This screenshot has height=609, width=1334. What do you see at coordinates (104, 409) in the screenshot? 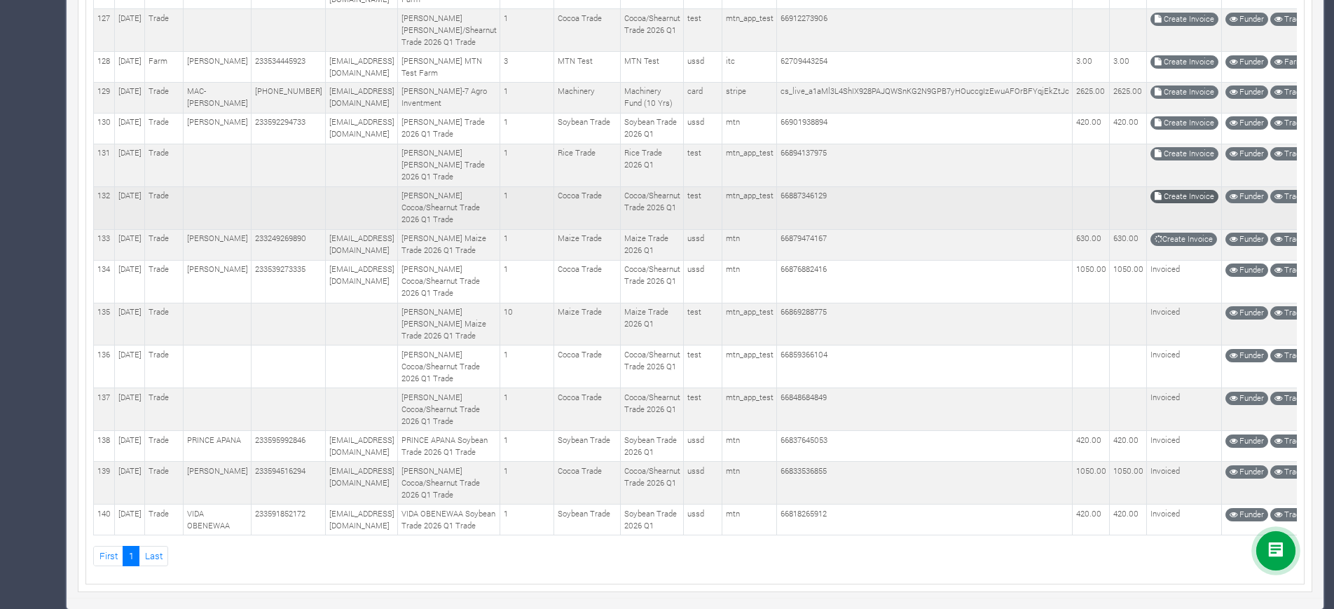
I see `td: 137` at bounding box center [104, 409].